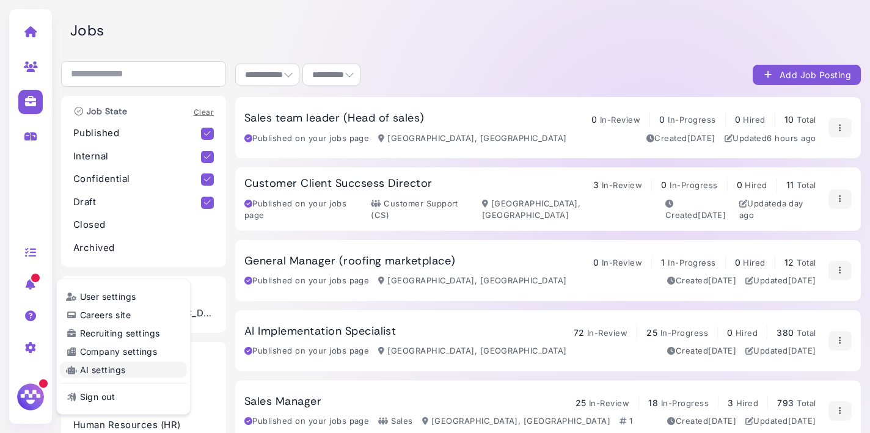  What do you see at coordinates (82, 374) in the screenshot?
I see `button: Start recording` at bounding box center [82, 374].